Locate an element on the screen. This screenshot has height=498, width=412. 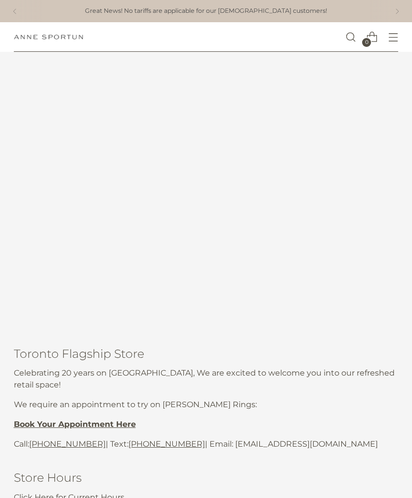
span: 0 is located at coordinates (366, 42).